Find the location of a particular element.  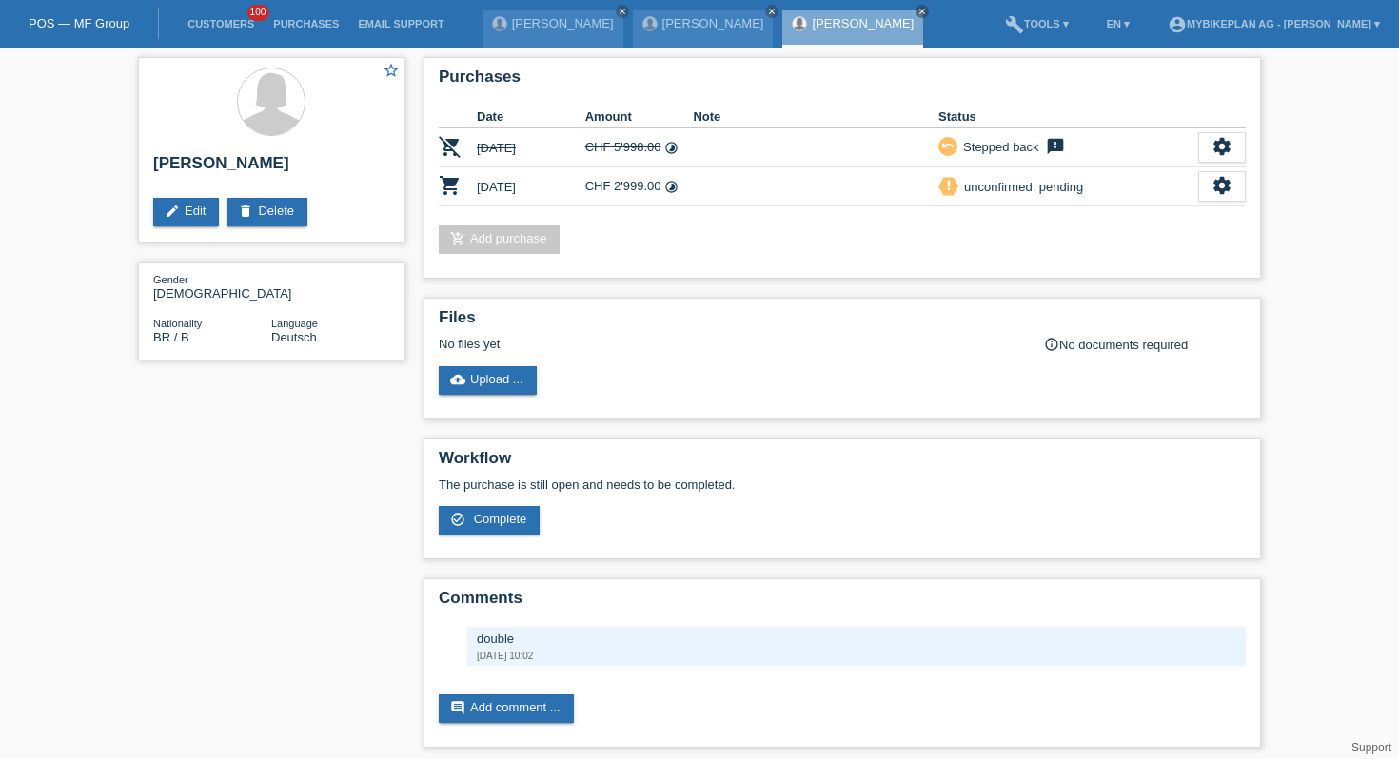

a: commentAdd comment ... is located at coordinates (506, 709).